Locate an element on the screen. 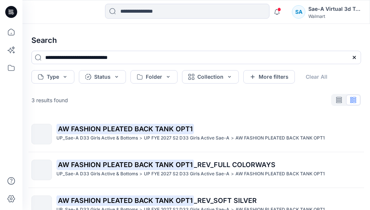  div: Sae-A Virtual 3d Team is located at coordinates (334, 9).